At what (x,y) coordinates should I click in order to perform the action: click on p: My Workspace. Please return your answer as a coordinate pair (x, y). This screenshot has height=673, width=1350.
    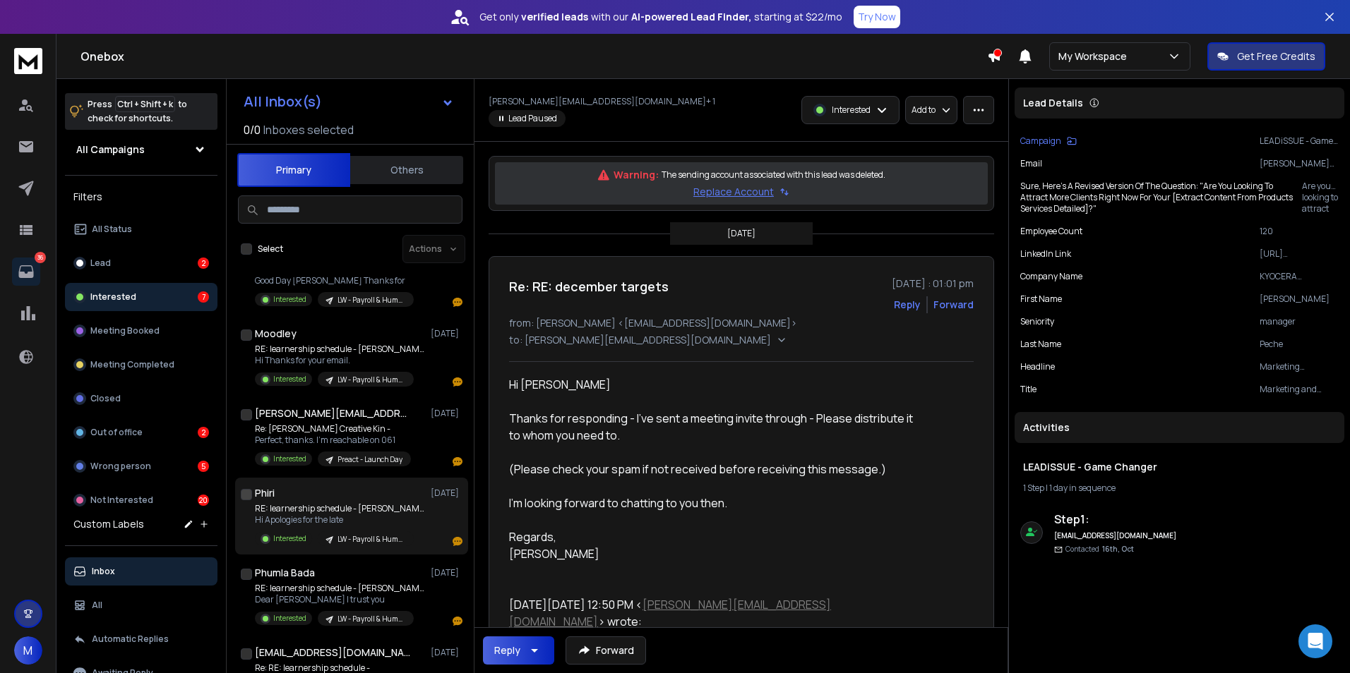
    Looking at the image, I should click on (1095, 56).